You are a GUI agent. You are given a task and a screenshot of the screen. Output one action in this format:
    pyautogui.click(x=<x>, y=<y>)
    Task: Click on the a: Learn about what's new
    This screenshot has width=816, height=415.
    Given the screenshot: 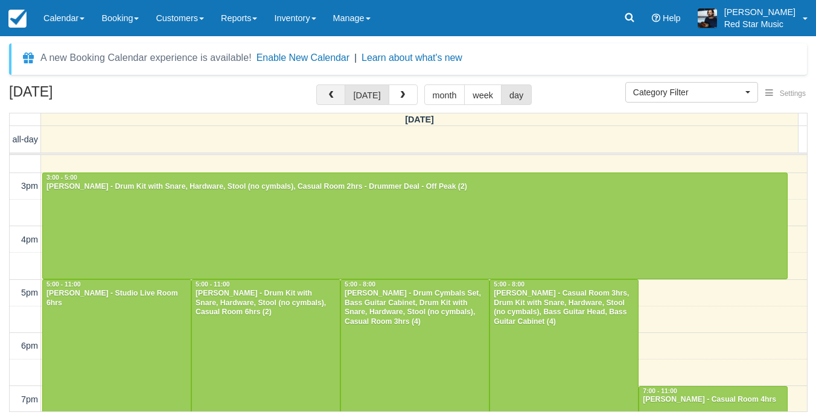 What is the action you would take?
    pyautogui.click(x=411, y=57)
    